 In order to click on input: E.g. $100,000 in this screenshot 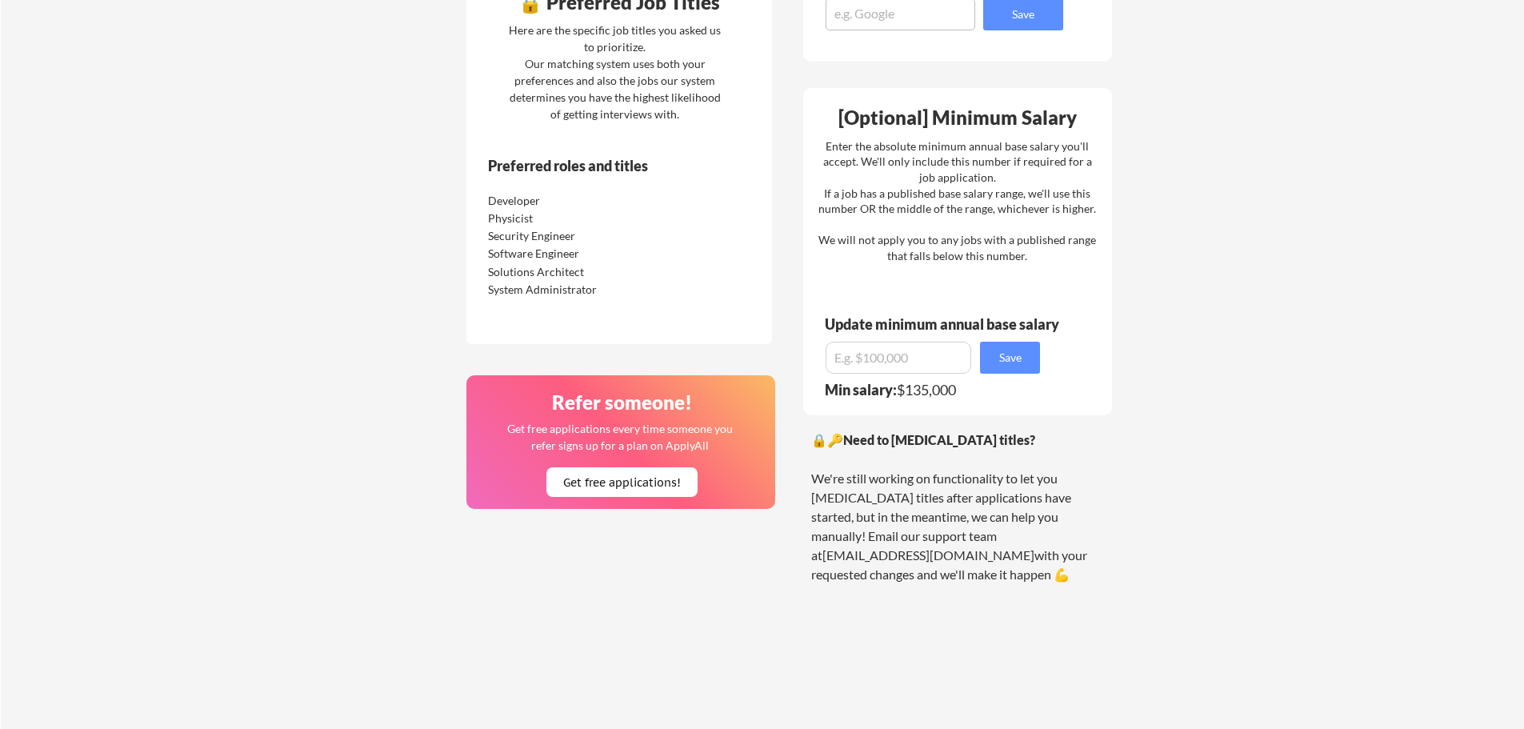, I will do `click(898, 357)`.